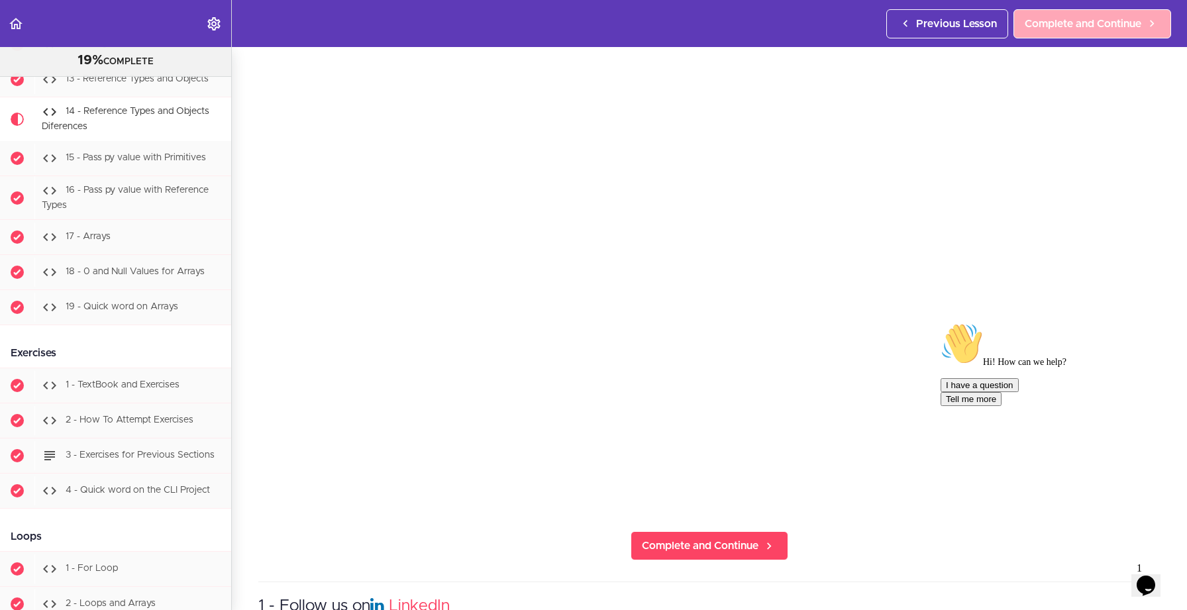  Describe the element at coordinates (138, 491) in the screenshot. I see `span: 4 - Quick word on the CLI Project` at that location.